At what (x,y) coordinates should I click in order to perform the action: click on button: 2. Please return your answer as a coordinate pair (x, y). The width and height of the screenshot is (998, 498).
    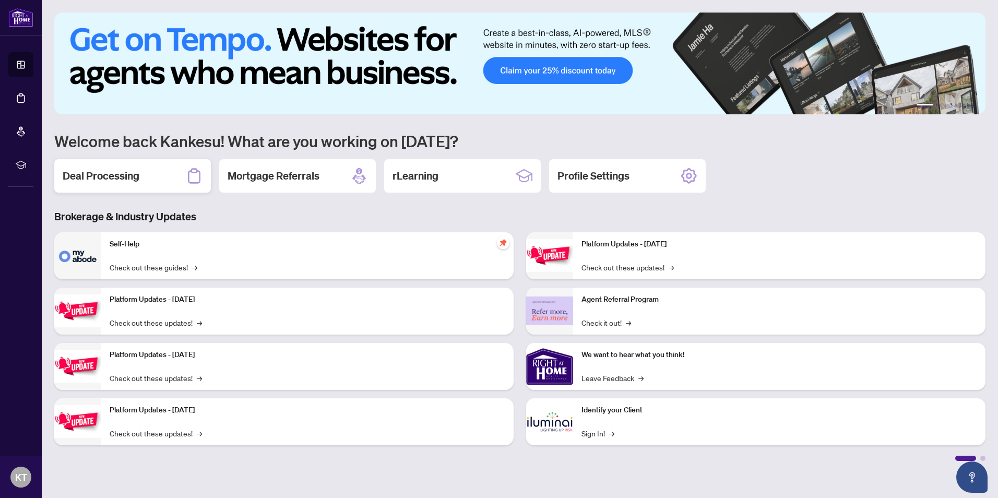
    Looking at the image, I should click on (940, 106).